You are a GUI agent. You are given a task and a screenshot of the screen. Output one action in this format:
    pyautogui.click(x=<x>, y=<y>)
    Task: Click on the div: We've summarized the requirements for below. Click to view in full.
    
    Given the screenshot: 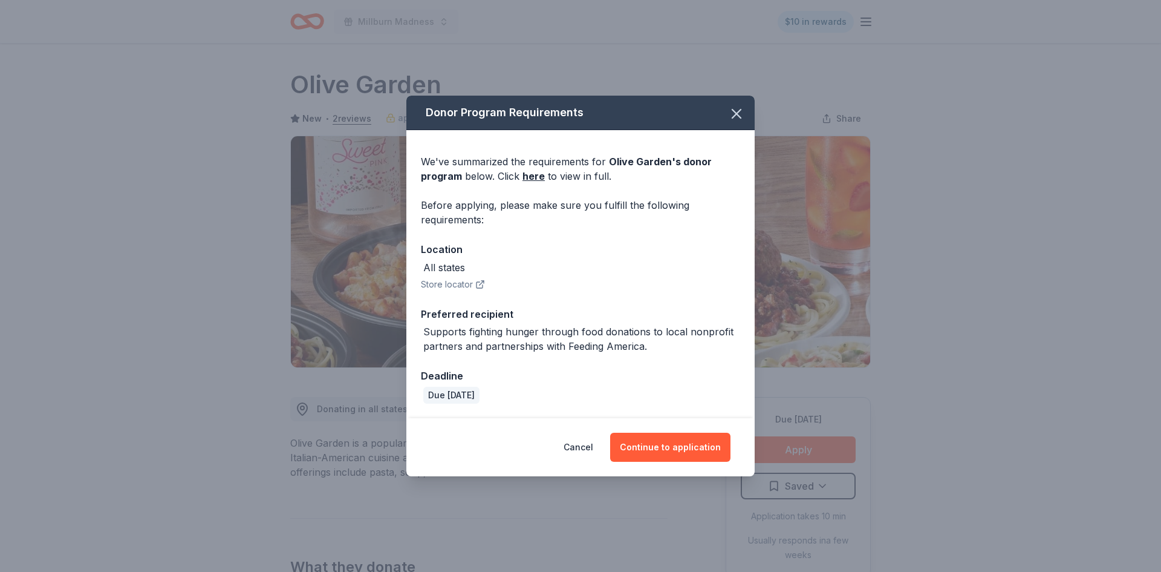 What is the action you would take?
    pyautogui.click(x=581, y=169)
    